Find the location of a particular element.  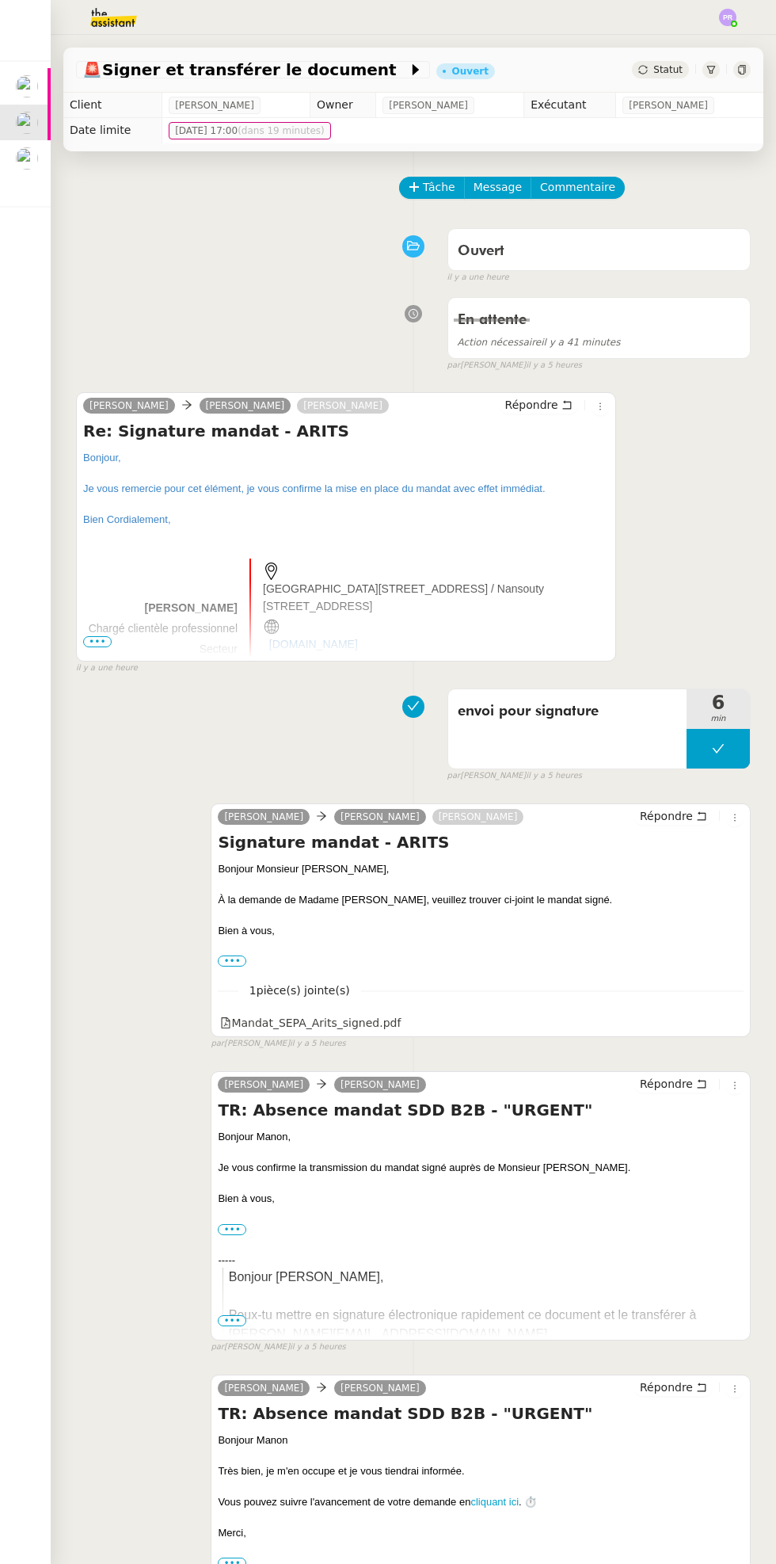

span: 6 is located at coordinates (719, 703).